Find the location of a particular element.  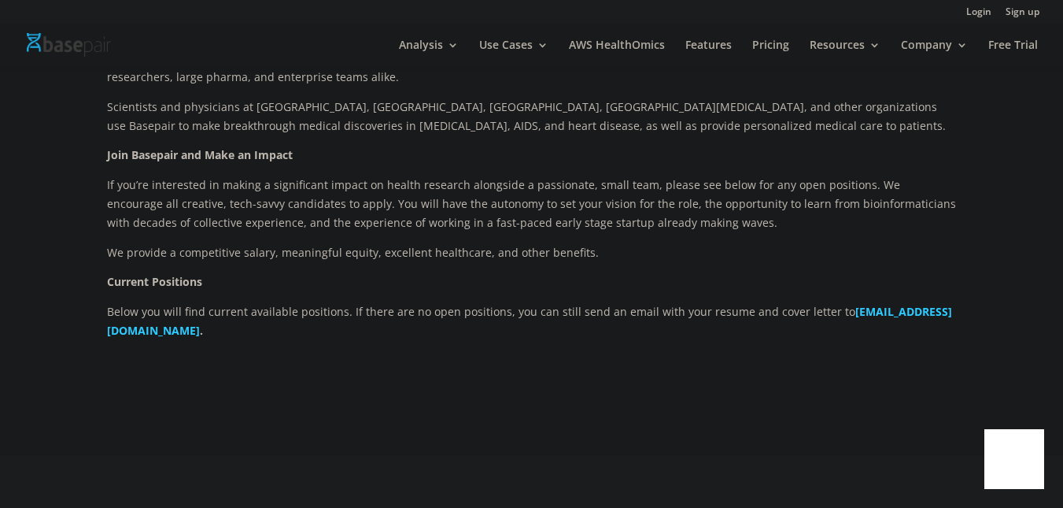

a: Use Cases is located at coordinates (514, 53).